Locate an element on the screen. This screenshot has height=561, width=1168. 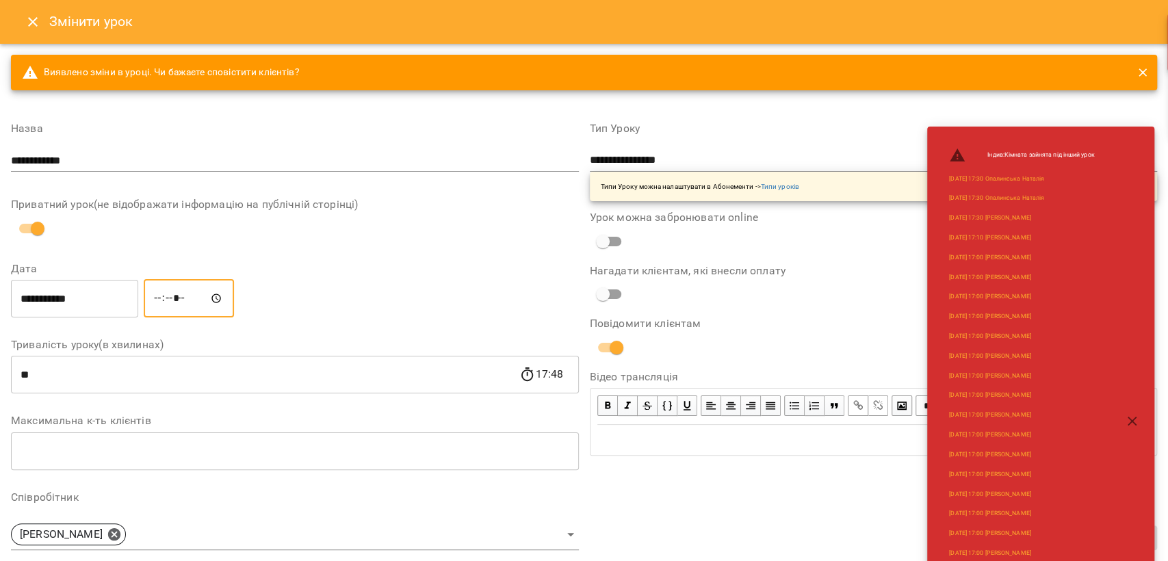
button: Monospace is located at coordinates (667, 406).